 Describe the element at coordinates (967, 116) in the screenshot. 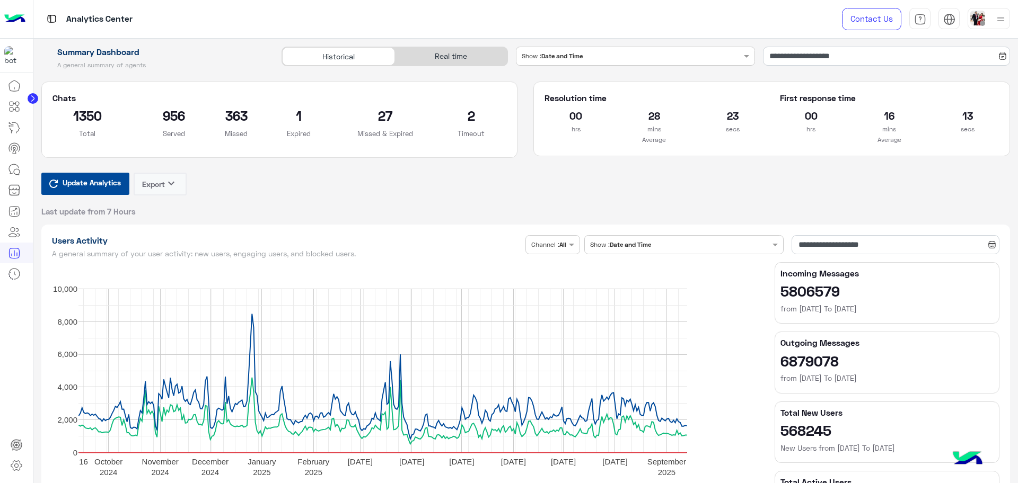

I see `h2: 13` at that location.